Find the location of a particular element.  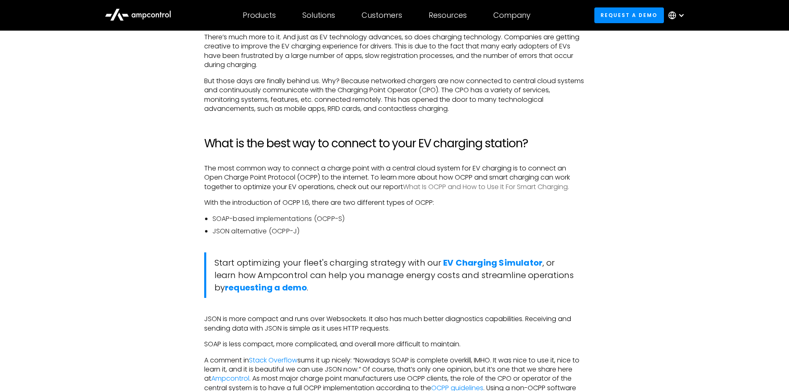

li: SOAP-based implementations (OCPP-S) is located at coordinates (399, 219).